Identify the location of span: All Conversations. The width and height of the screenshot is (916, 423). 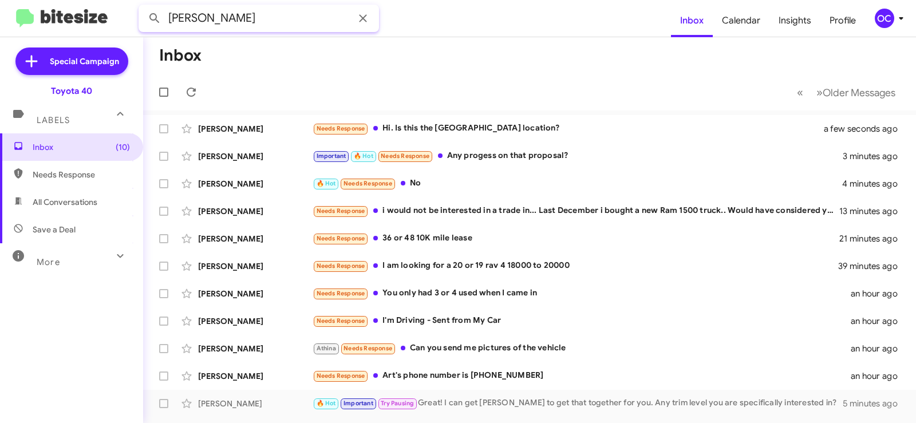
(65, 202).